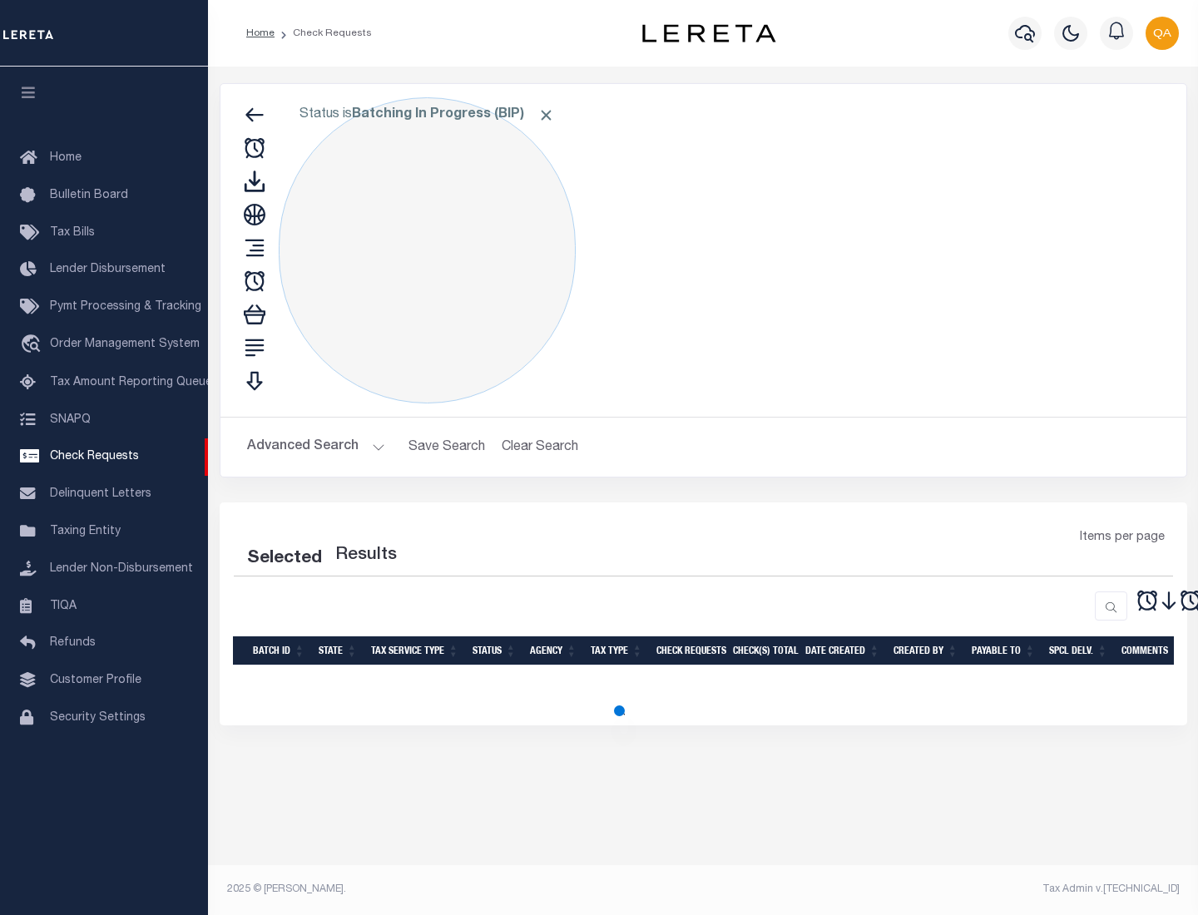  I want to click on th: Batch Id, so click(279, 650).